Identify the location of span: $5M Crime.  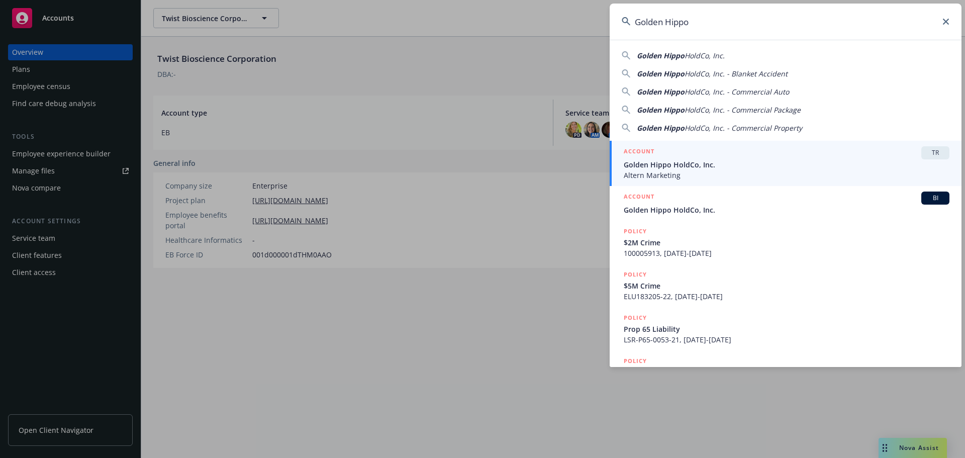
(786, 285).